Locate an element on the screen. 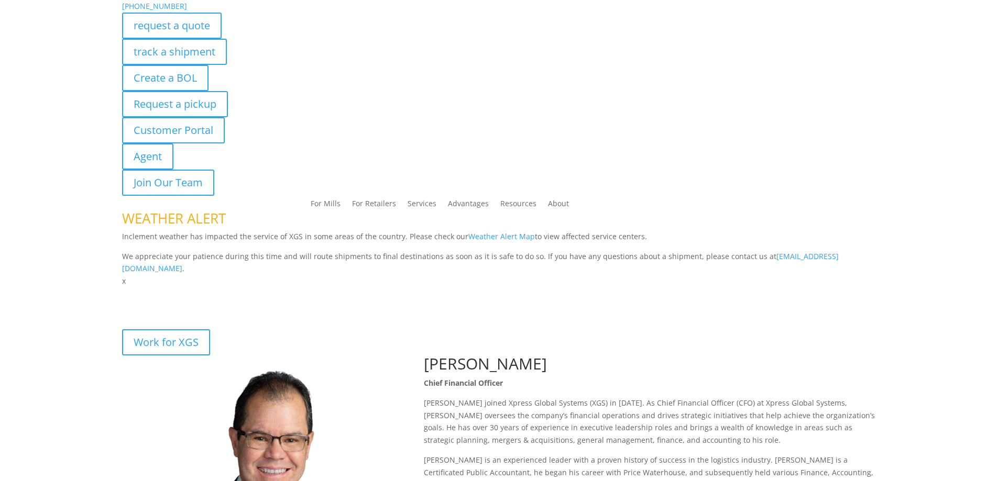  a: About is located at coordinates (558, 206).